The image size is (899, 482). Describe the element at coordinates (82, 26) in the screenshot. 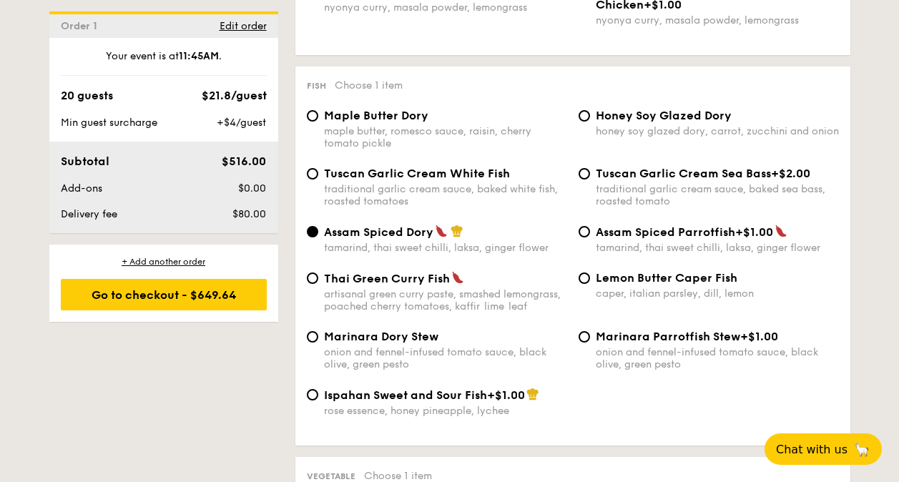

I see `span: Order 1` at that location.